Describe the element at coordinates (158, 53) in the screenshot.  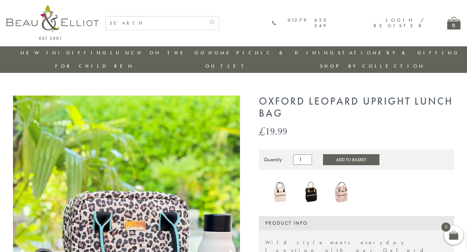
I see `a: Lunch On The Go` at that location.